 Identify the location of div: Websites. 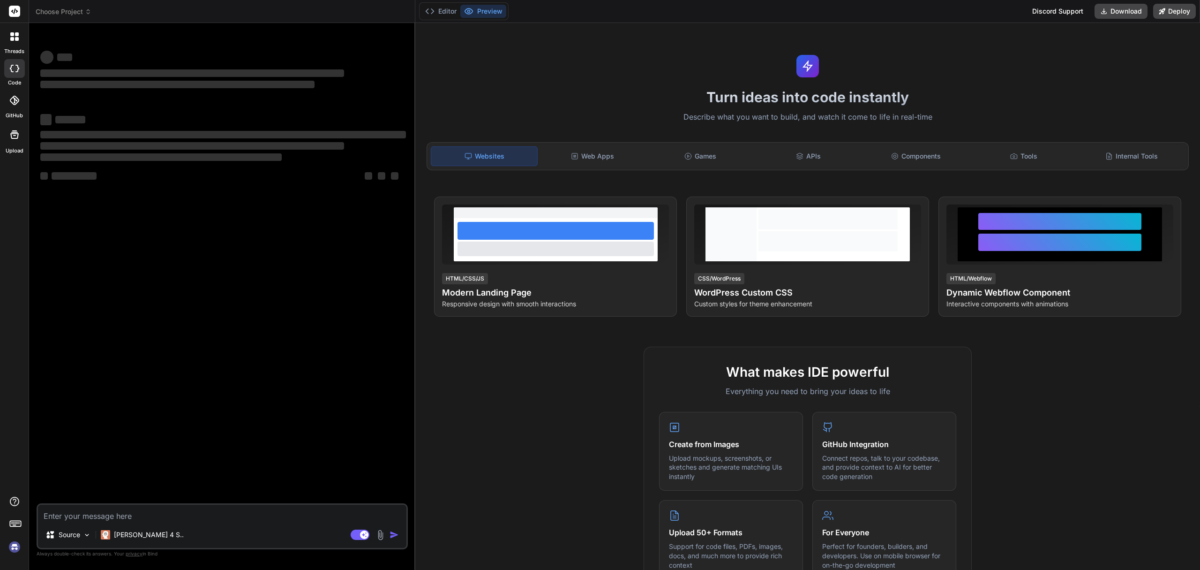
(484, 156).